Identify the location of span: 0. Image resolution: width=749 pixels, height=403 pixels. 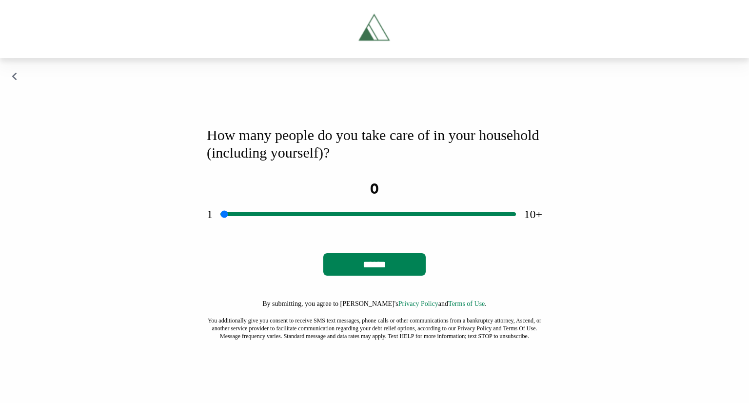
(375, 190).